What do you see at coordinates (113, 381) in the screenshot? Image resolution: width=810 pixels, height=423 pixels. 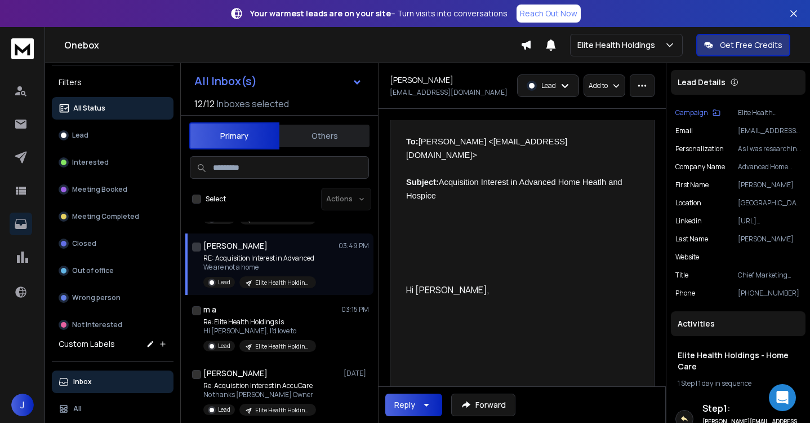 I see `button: Inbox` at bounding box center [113, 381].